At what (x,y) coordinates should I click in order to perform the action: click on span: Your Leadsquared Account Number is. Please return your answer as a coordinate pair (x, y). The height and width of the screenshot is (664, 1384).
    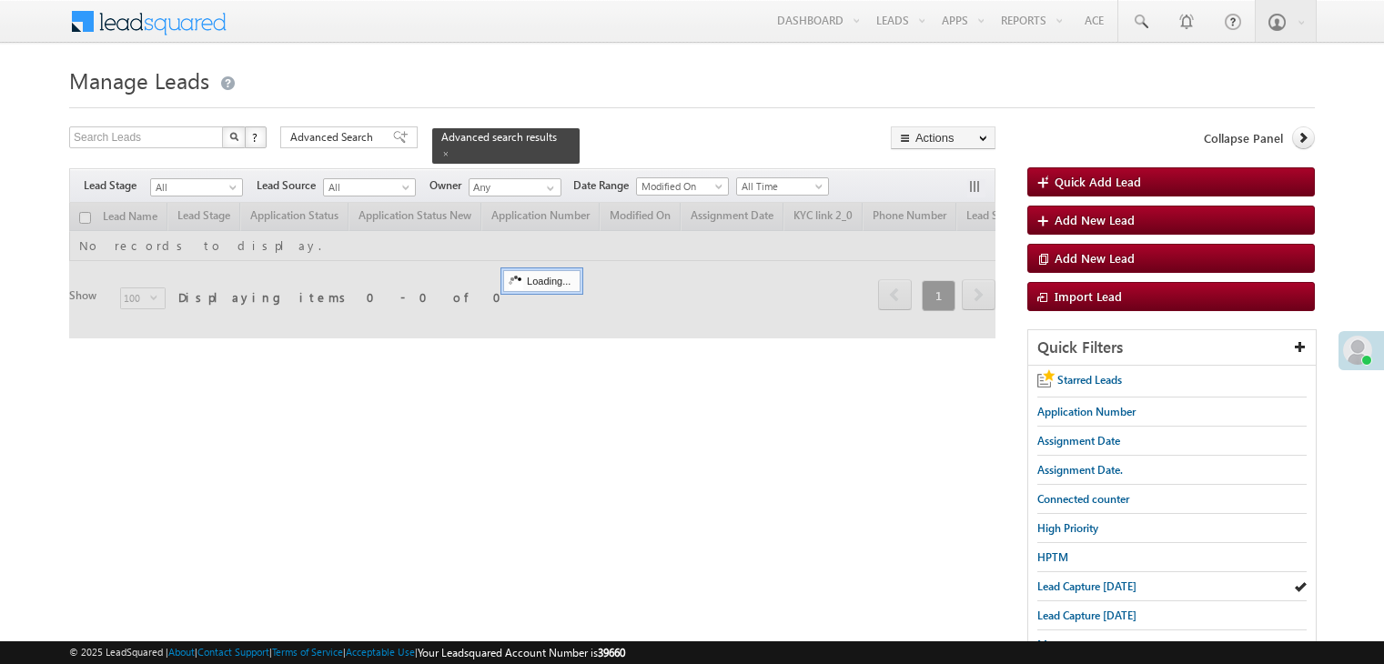
    Looking at the image, I should click on (522, 653).